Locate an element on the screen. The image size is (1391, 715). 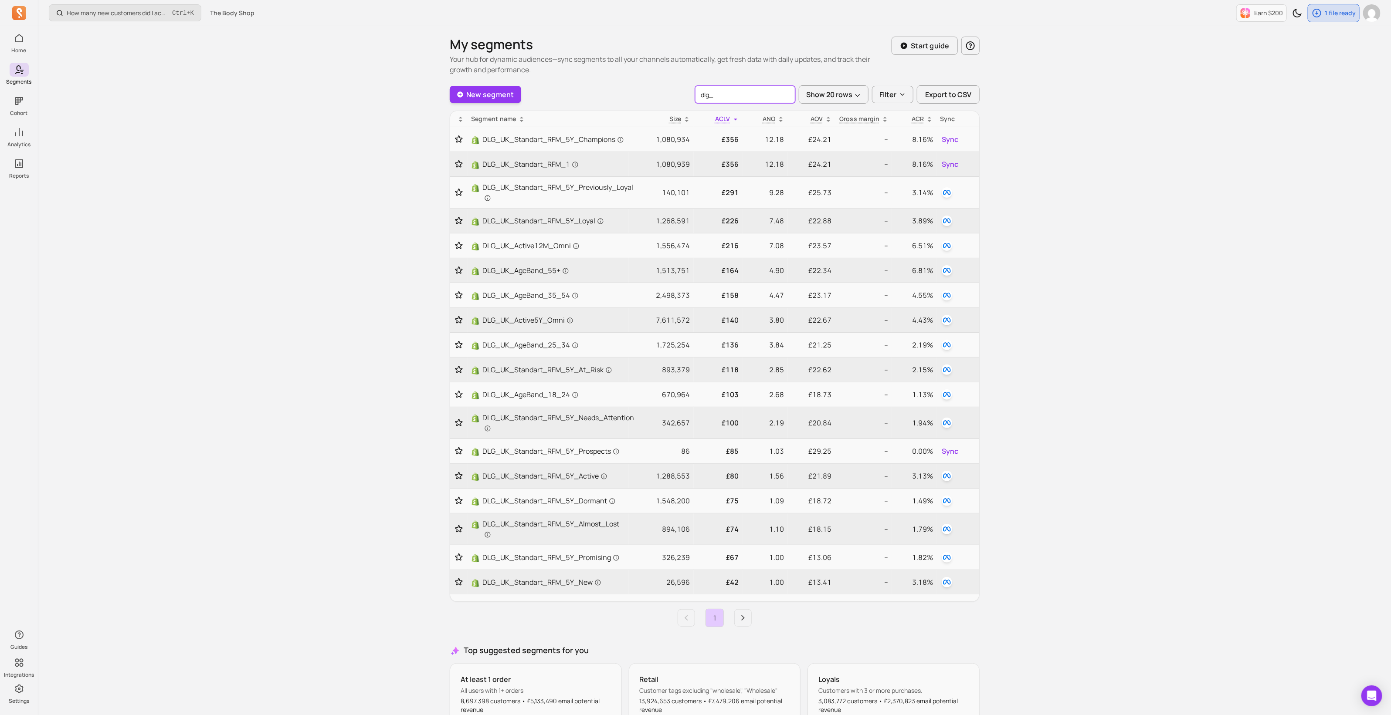
p: £140 is located at coordinates (718, 320).